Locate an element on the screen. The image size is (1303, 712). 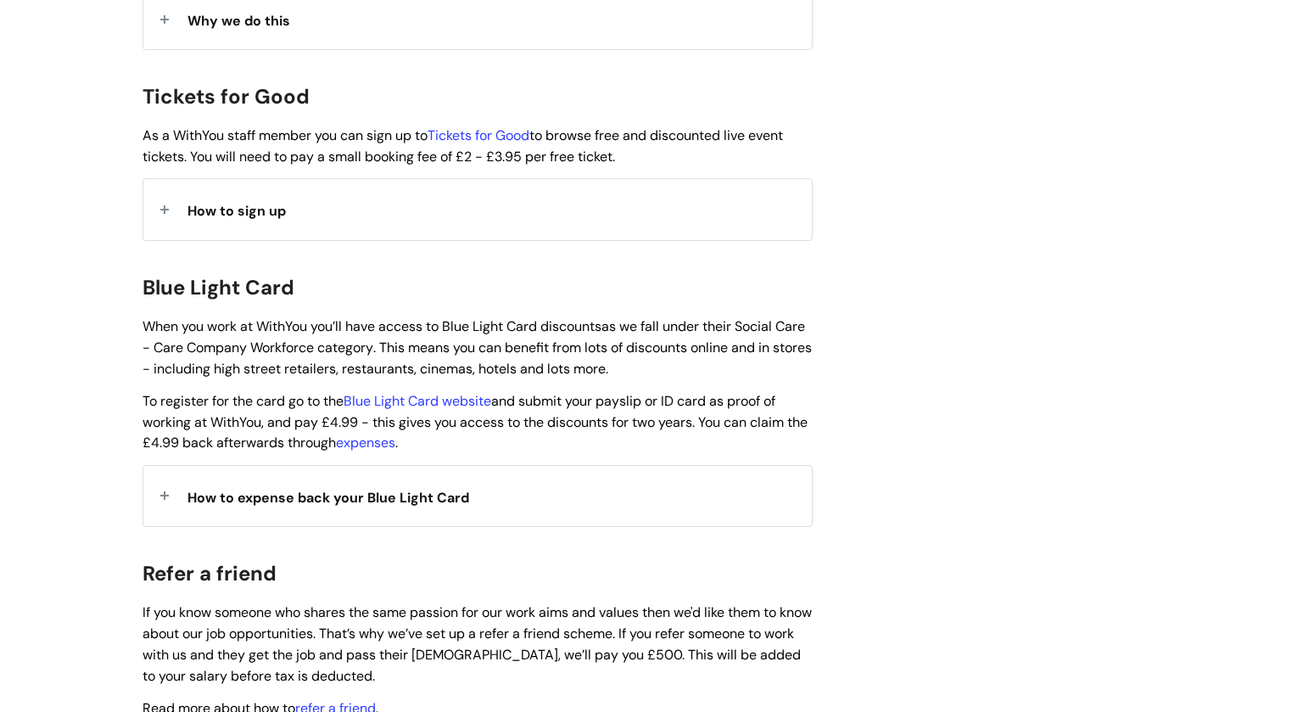
a: Tickets for Good is located at coordinates (478, 135).